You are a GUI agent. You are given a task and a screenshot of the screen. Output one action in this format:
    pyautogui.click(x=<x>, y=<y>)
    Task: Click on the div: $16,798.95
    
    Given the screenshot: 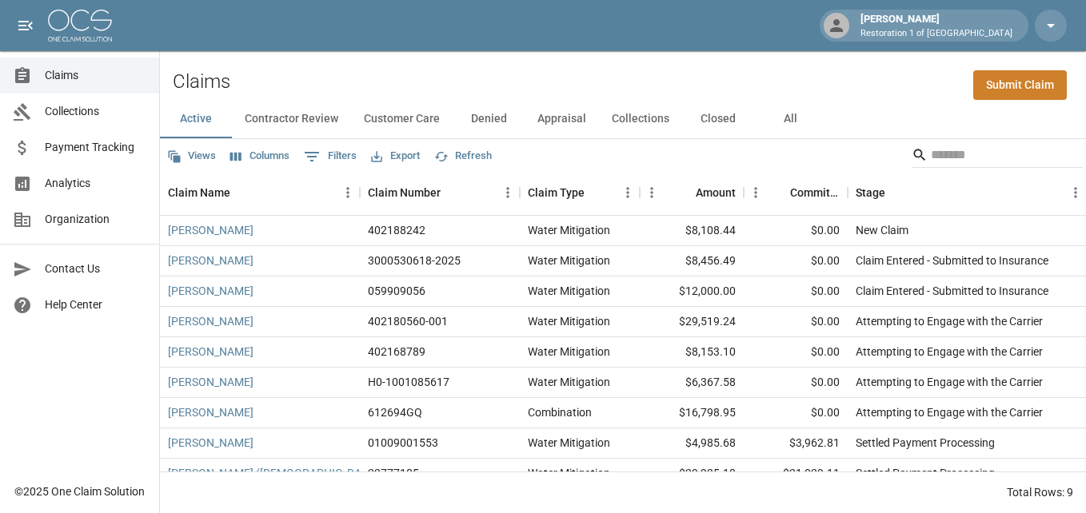 What is the action you would take?
    pyautogui.click(x=692, y=413)
    